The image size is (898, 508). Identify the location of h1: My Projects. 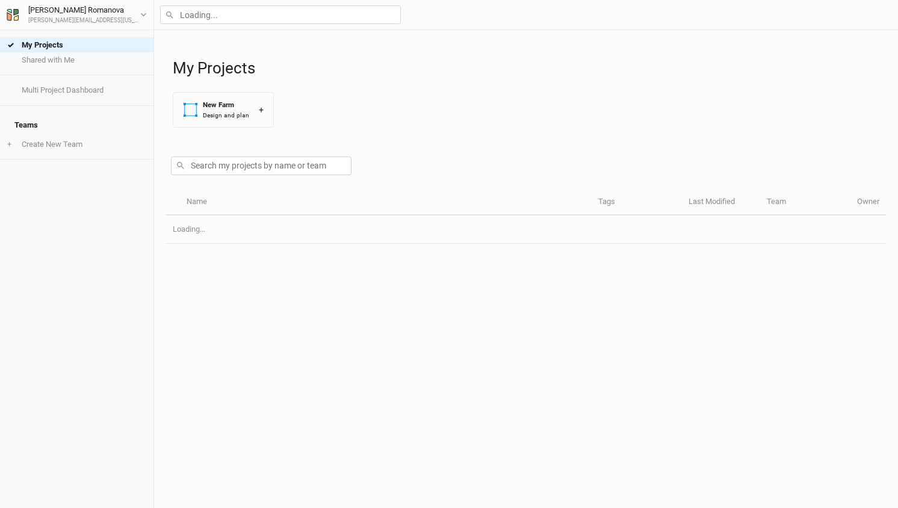
(529, 68).